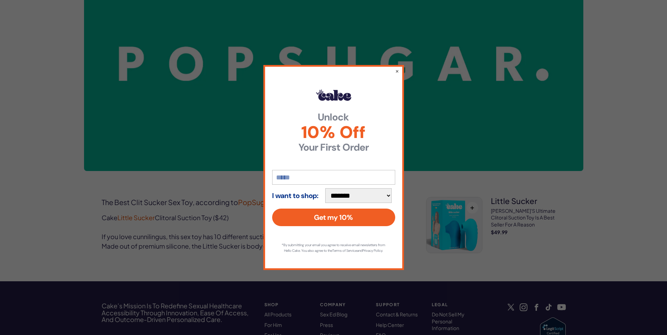 This screenshot has width=667, height=335. What do you see at coordinates (333, 117) in the screenshot?
I see `strong: Unlock` at bounding box center [333, 117].